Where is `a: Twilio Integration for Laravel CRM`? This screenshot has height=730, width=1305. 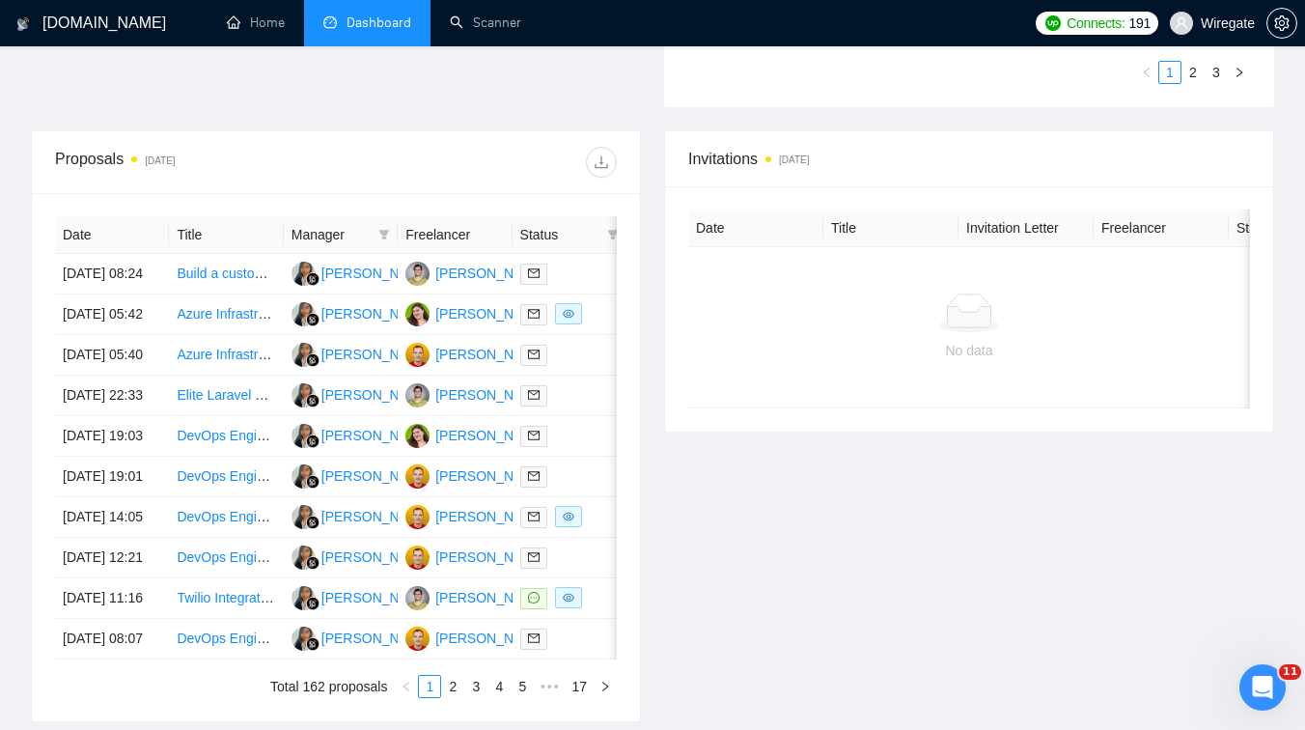
a: Twilio Integration for Laravel CRM is located at coordinates (278, 597).